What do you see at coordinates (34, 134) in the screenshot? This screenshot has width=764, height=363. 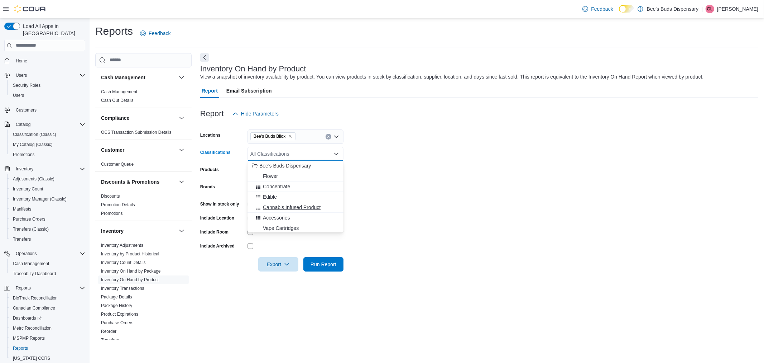 I see `a: Classification (Classic)` at bounding box center [34, 134].